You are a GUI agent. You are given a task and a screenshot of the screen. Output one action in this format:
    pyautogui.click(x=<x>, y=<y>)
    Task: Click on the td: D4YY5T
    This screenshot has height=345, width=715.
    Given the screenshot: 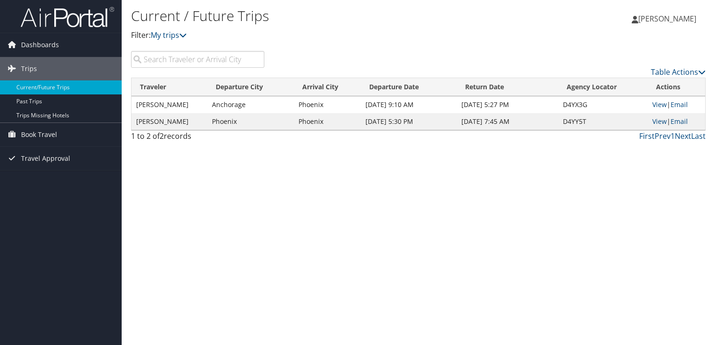 What is the action you would take?
    pyautogui.click(x=602, y=122)
    